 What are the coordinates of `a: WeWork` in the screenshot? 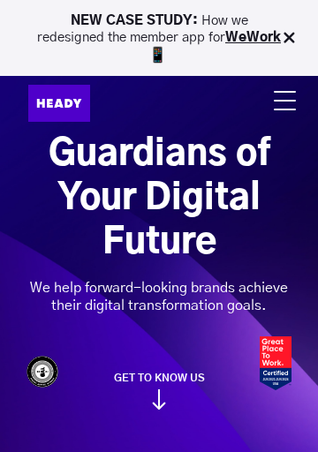 It's located at (253, 37).